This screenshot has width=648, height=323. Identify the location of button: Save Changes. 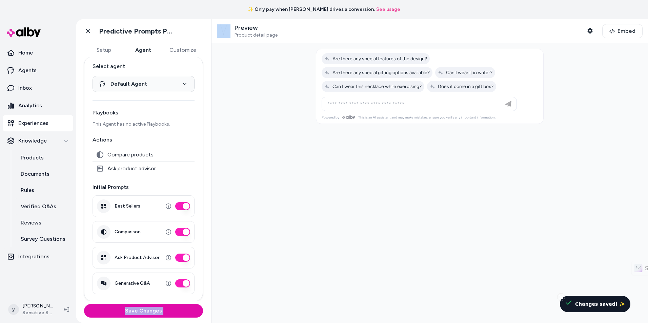
(143, 311).